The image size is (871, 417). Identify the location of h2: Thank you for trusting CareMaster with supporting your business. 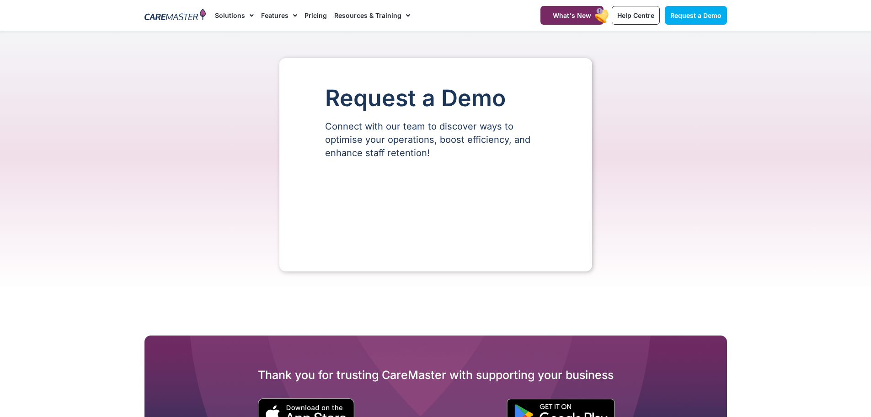
(436, 374).